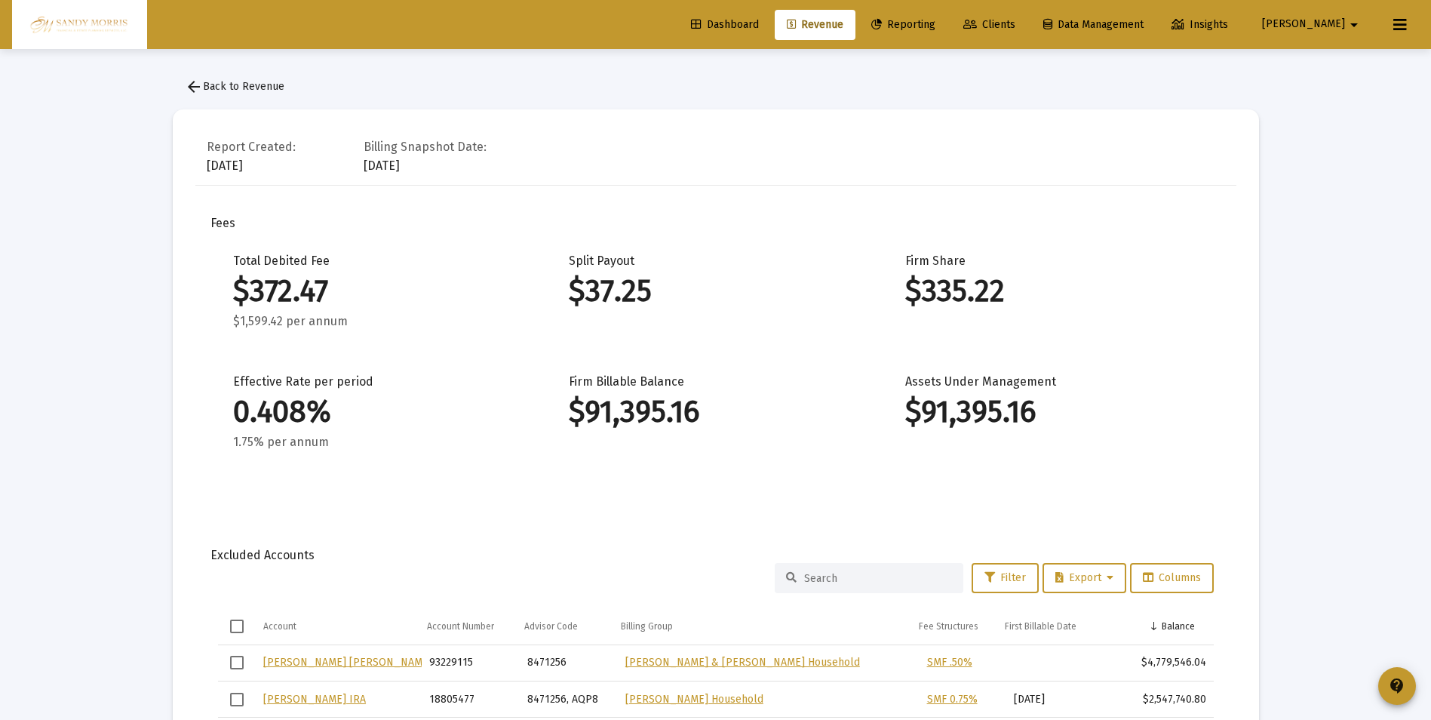  What do you see at coordinates (280, 626) in the screenshot?
I see `div: Account` at bounding box center [280, 626].